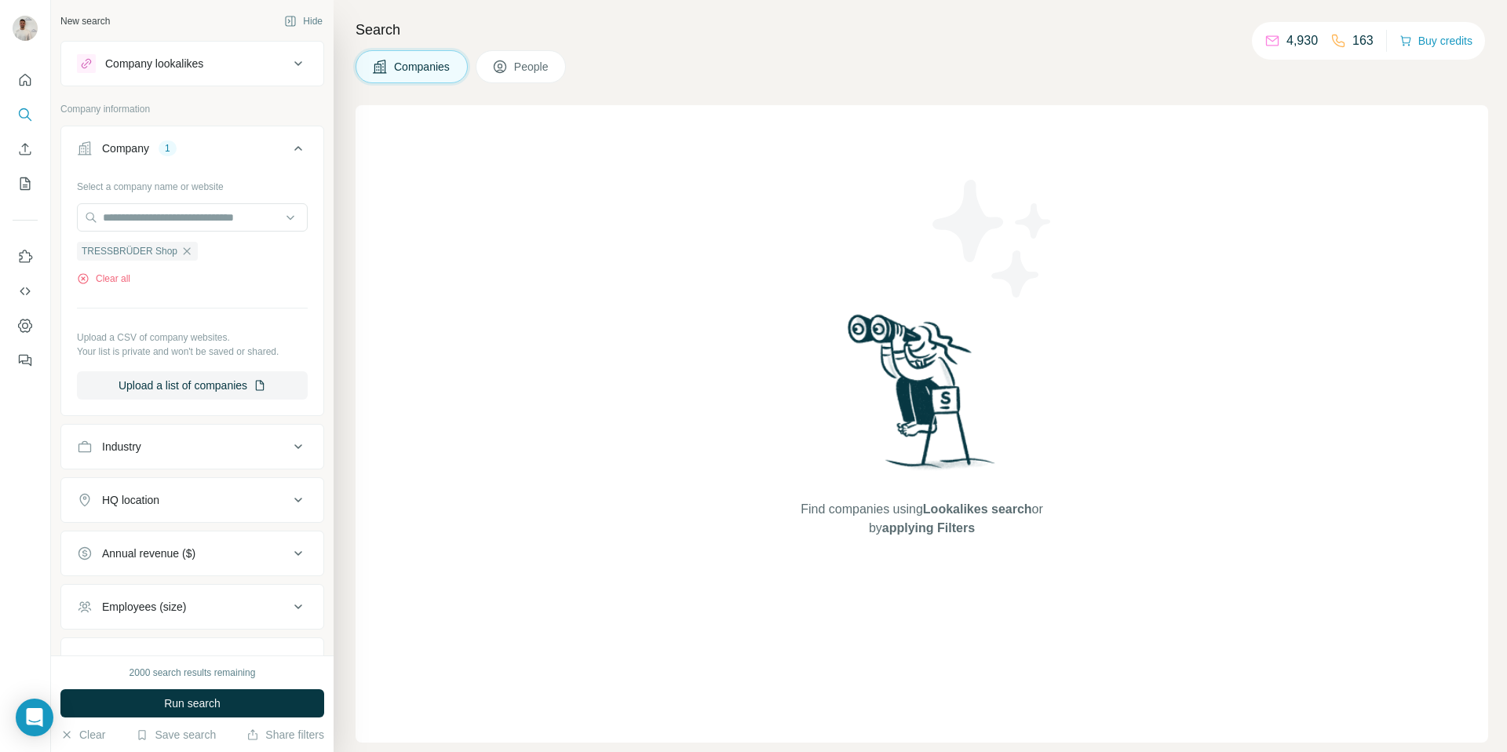  Describe the element at coordinates (993, 239) in the screenshot. I see `img: Surfe Illustration - Stars` at that location.